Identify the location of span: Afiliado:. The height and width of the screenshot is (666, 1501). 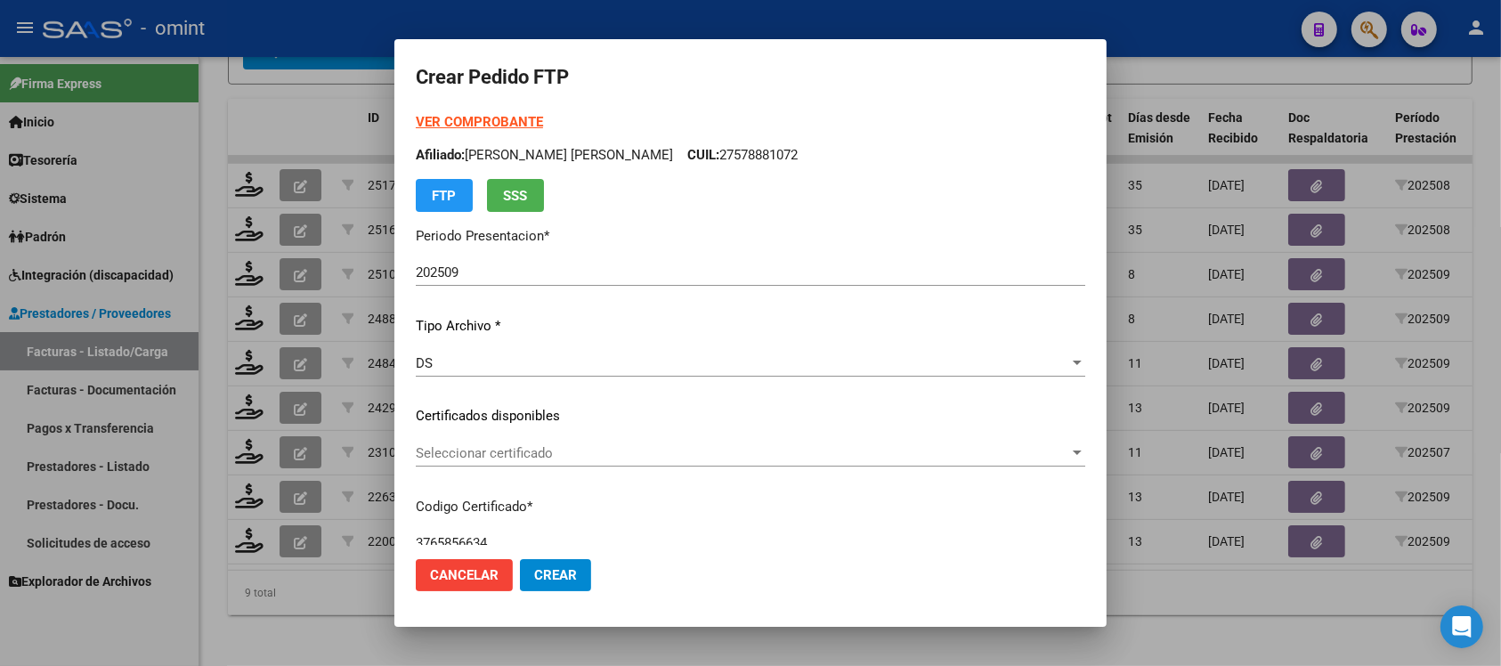
(440, 155).